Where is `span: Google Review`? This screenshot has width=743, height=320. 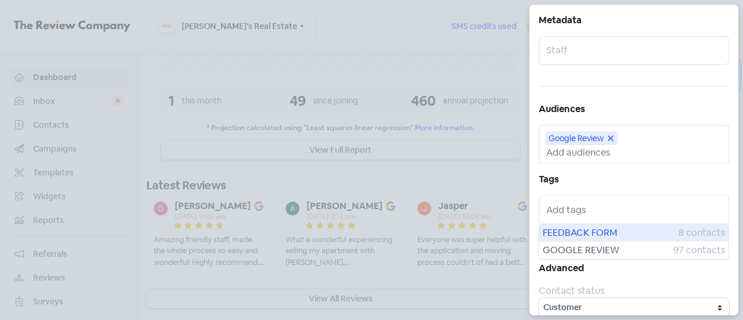
span: Google Review is located at coordinates (576, 138).